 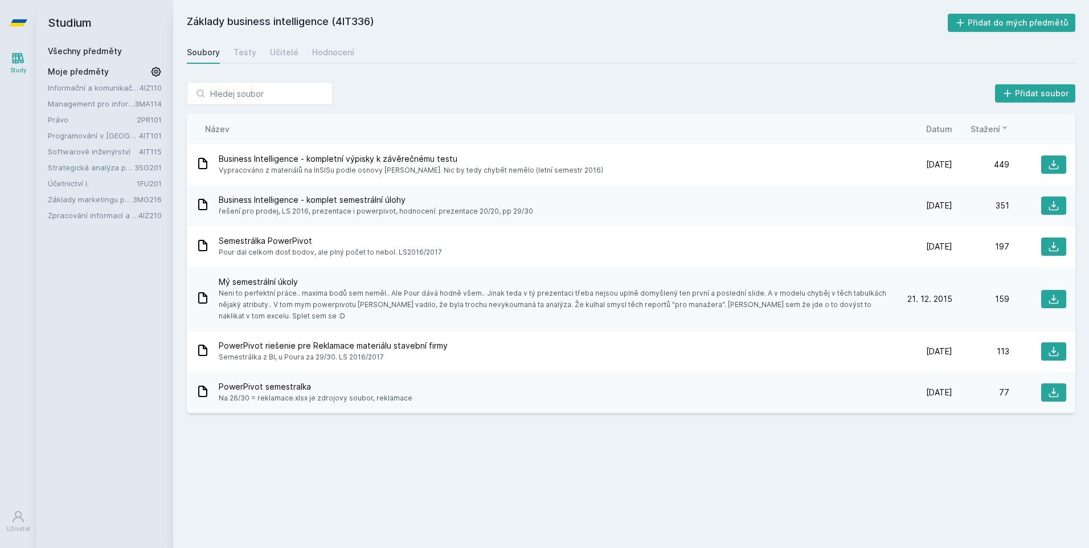 What do you see at coordinates (284, 52) in the screenshot?
I see `a: Učitelé` at bounding box center [284, 52].